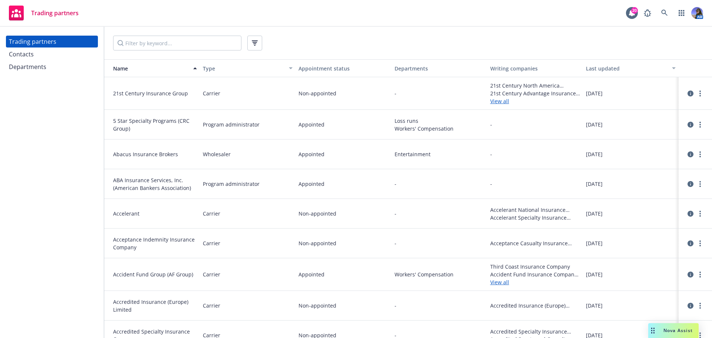 Image resolution: width=712 pixels, height=338 pixels. I want to click on img: photo, so click(697, 13).